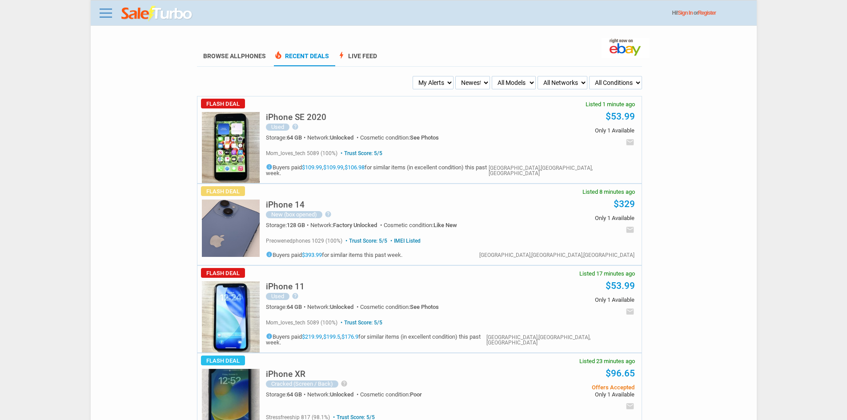 Image resolution: width=847 pixels, height=420 pixels. Describe the element at coordinates (304, 241) in the screenshot. I see `span: preowenedphones 1029 (100%)` at that location.